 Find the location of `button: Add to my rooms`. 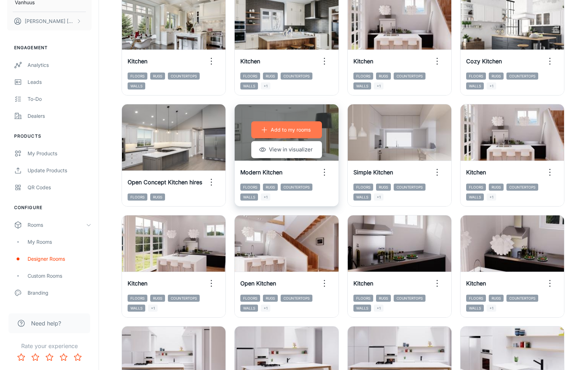

button: Add to my rooms is located at coordinates (287, 130).